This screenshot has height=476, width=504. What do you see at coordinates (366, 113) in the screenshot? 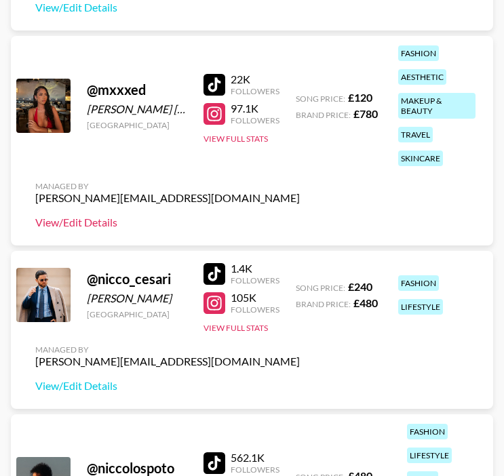
I see `strong: £ 780` at bounding box center [366, 113].